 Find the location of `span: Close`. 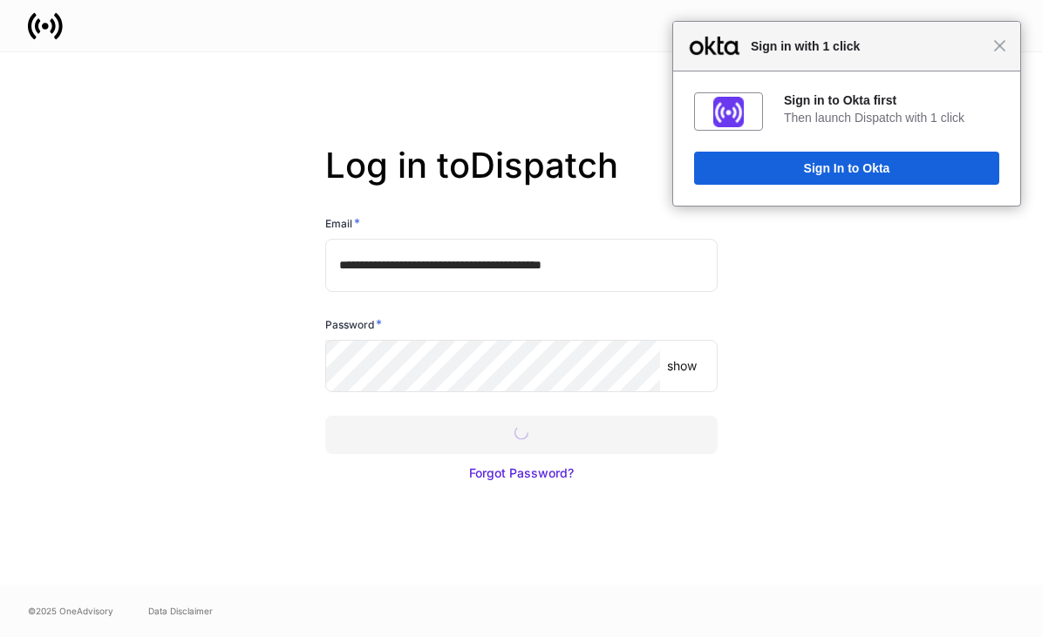

span: Close is located at coordinates (999, 45).